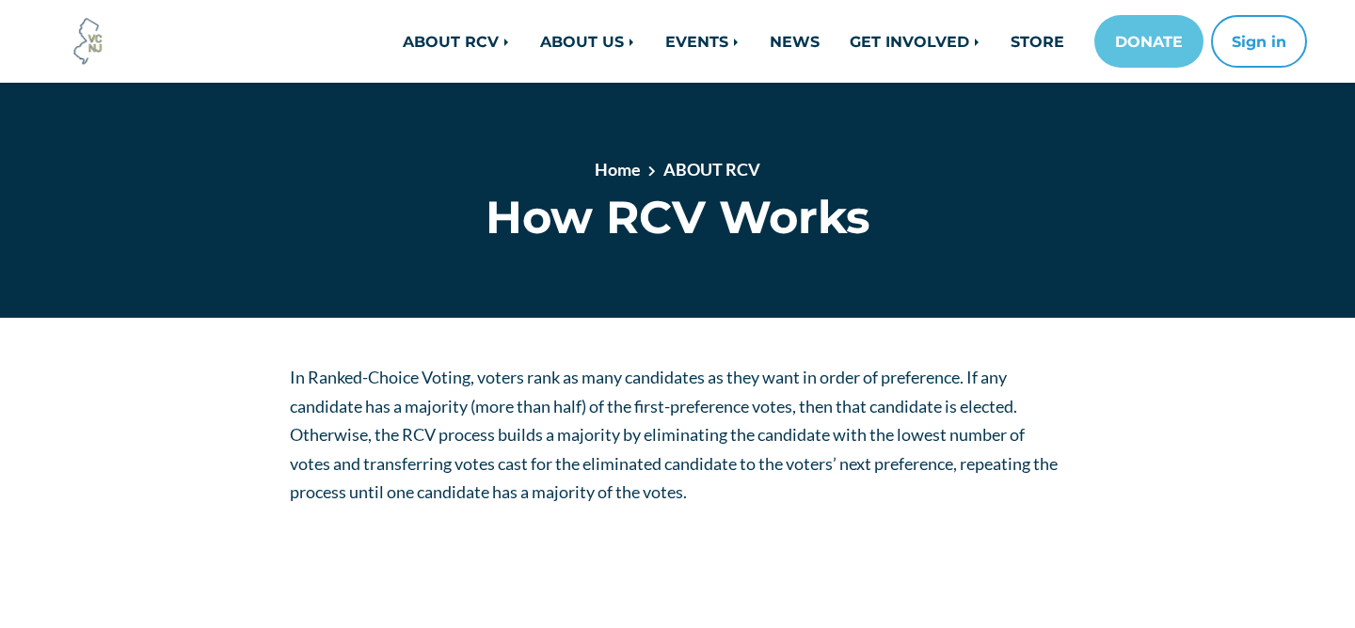 Image resolution: width=1355 pixels, height=628 pixels. What do you see at coordinates (617, 169) in the screenshot?
I see `a: Home` at bounding box center [617, 169].